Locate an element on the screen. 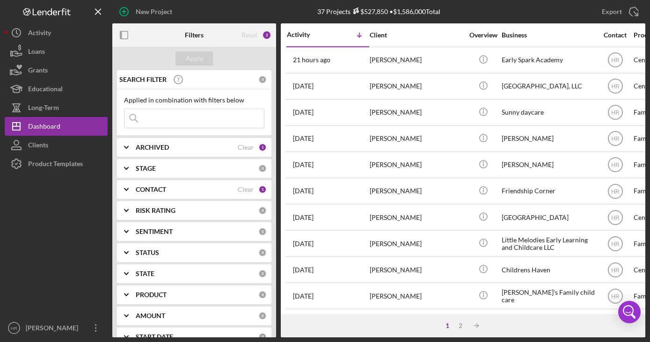 This screenshot has width=650, height=342. button: Grants is located at coordinates (56, 70).